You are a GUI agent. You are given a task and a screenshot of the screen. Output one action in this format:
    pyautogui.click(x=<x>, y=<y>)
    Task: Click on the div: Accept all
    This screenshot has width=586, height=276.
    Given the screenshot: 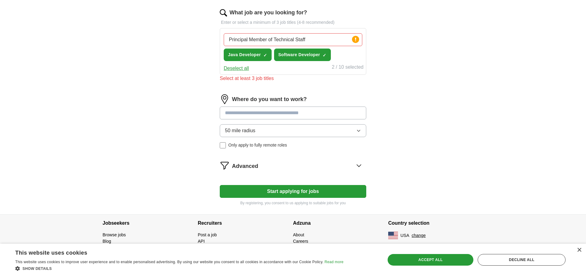 What is the action you would take?
    pyautogui.click(x=430, y=260)
    